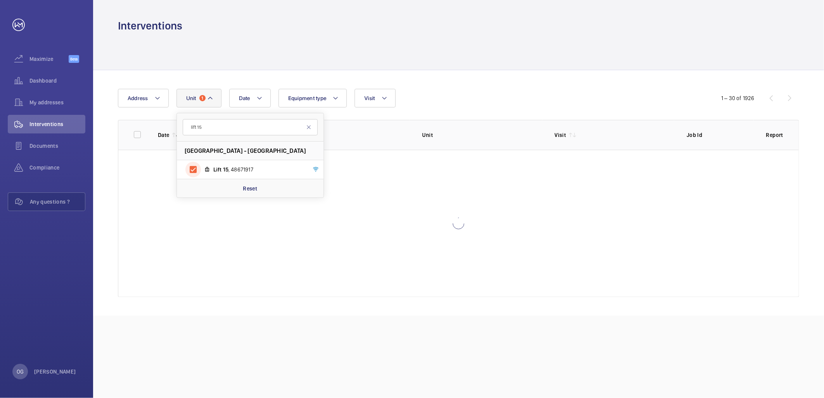 This screenshot has width=824, height=398. Describe the element at coordinates (738, 98) in the screenshot. I see `div: 1 – 30 of 1926` at that location.